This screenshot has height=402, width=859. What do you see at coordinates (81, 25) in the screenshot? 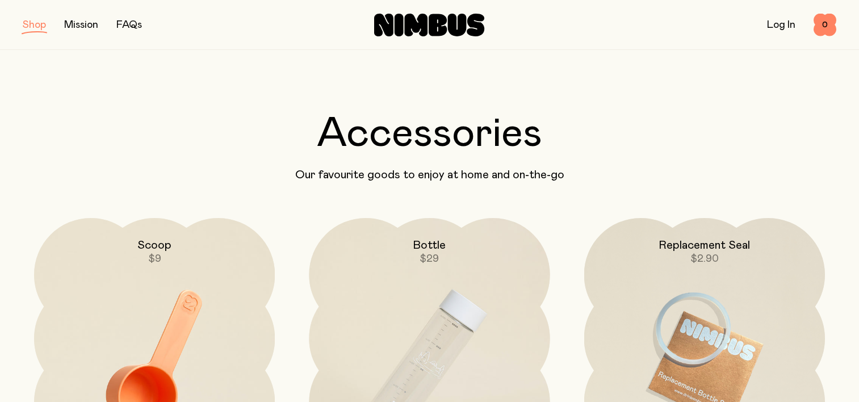
I see `a: Mission` at bounding box center [81, 25].